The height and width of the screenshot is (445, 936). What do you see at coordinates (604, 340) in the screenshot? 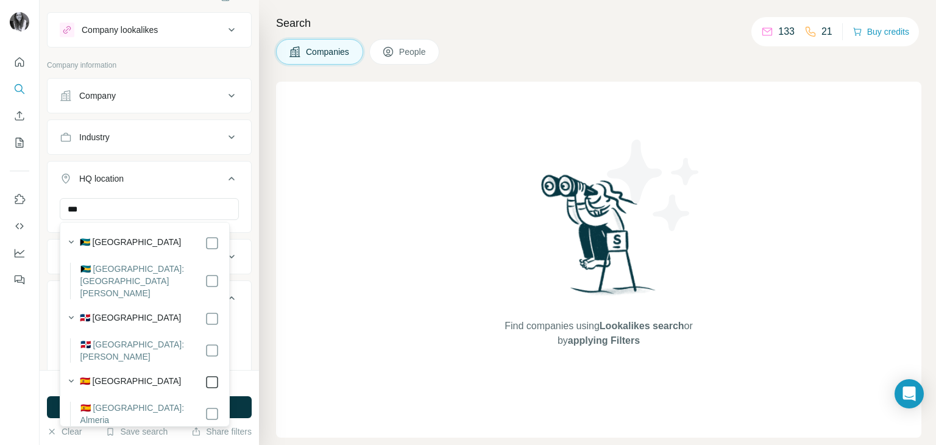
I see `span: applying Filters` at bounding box center [604, 340].